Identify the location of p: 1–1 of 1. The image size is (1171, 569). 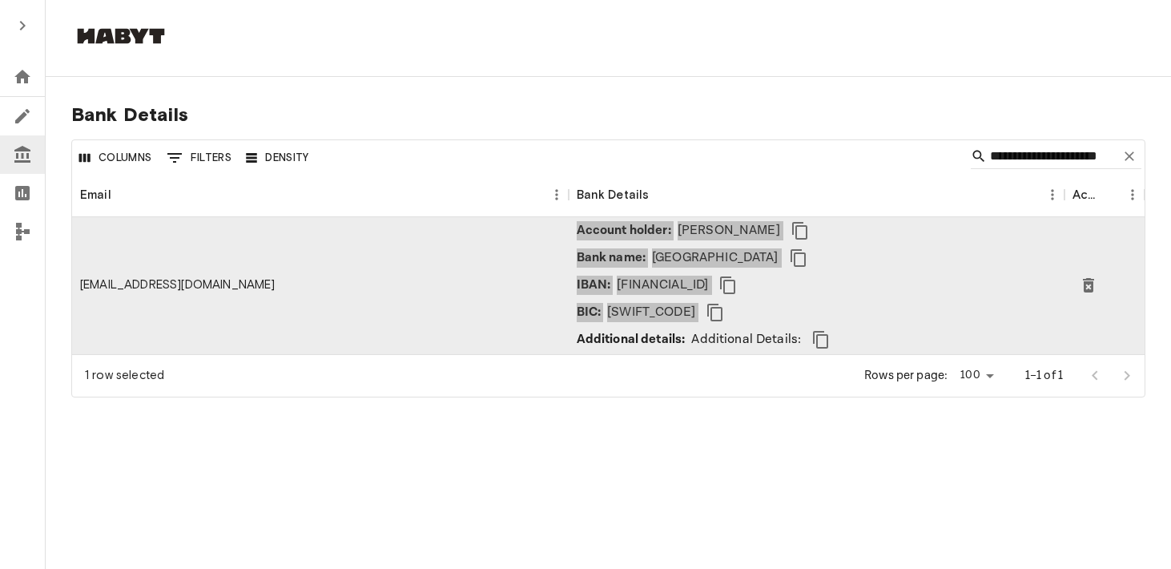
(1044, 375).